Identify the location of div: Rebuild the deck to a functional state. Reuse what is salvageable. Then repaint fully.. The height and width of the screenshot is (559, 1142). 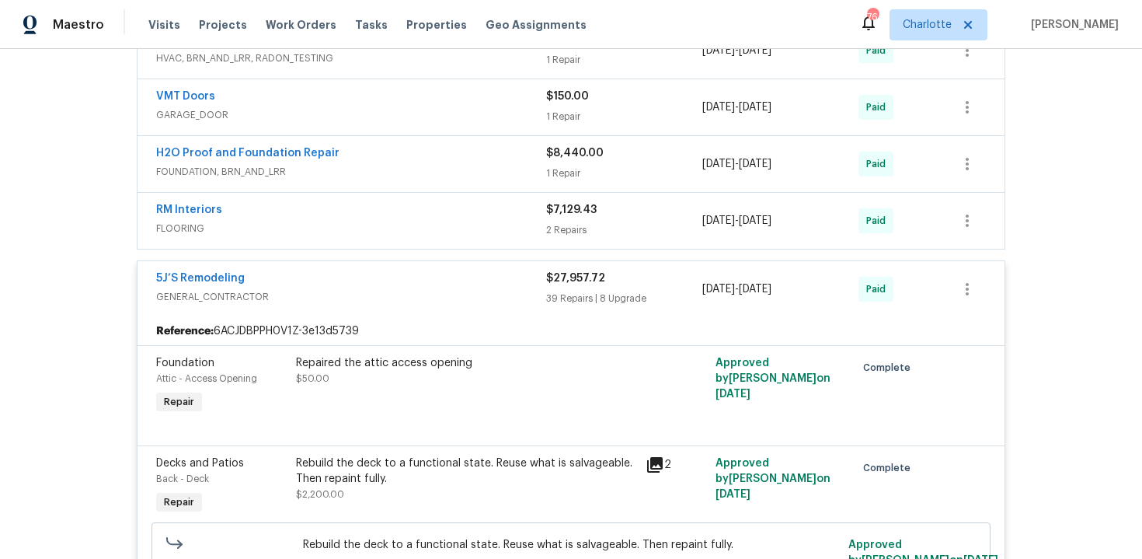
(466, 471).